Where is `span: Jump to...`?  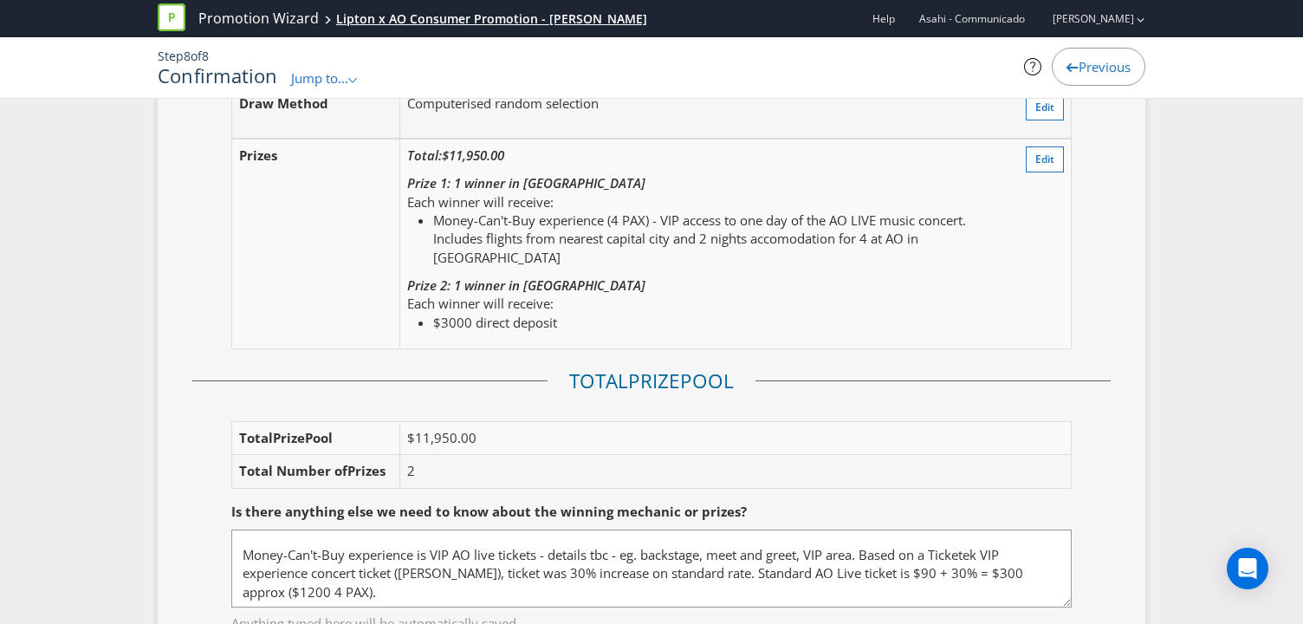
span: Jump to... is located at coordinates (320, 78).